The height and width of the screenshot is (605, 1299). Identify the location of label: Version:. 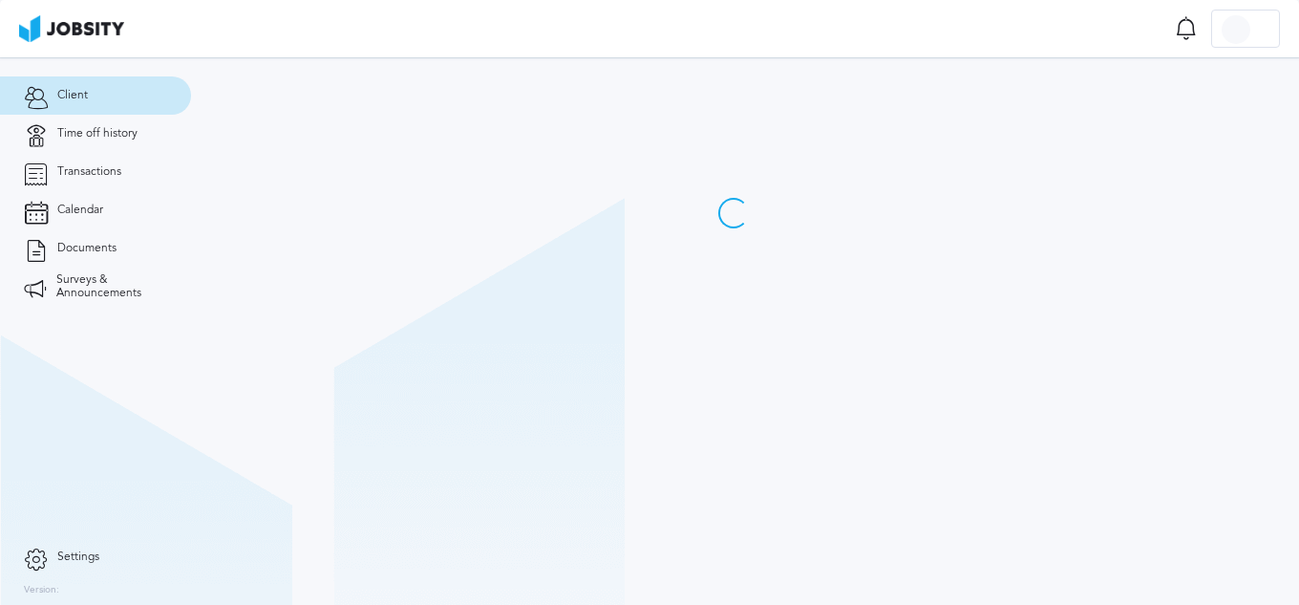
(41, 590).